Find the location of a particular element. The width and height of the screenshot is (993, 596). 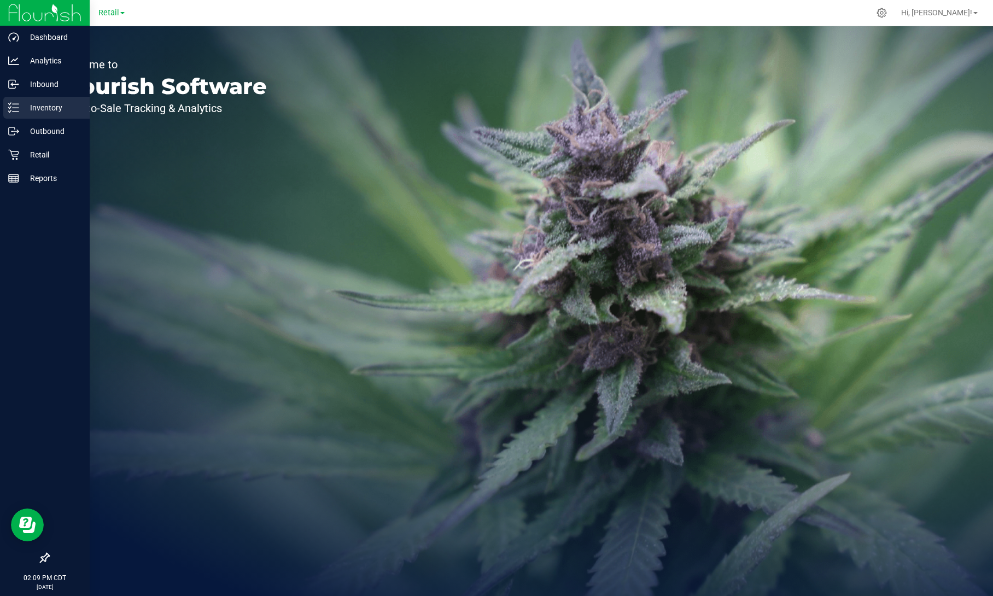

p: Reports is located at coordinates (52, 178).